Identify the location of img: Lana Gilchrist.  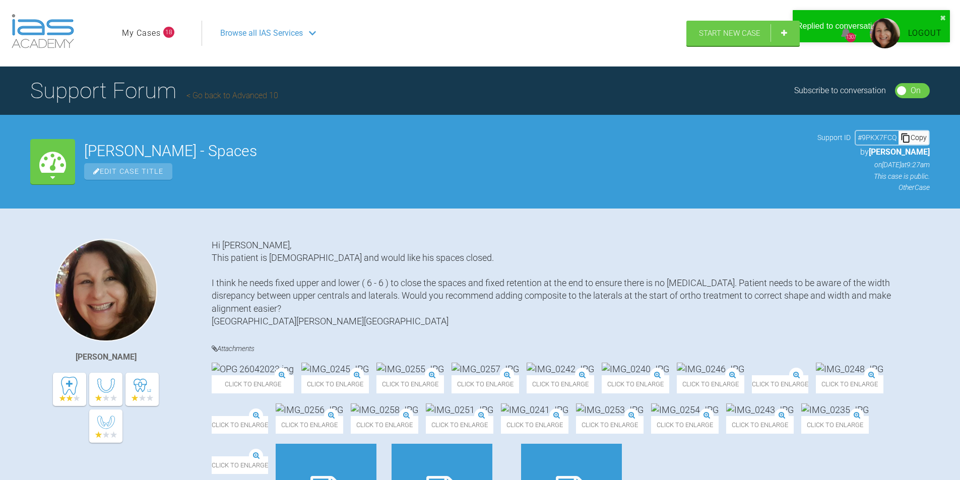
(106, 290).